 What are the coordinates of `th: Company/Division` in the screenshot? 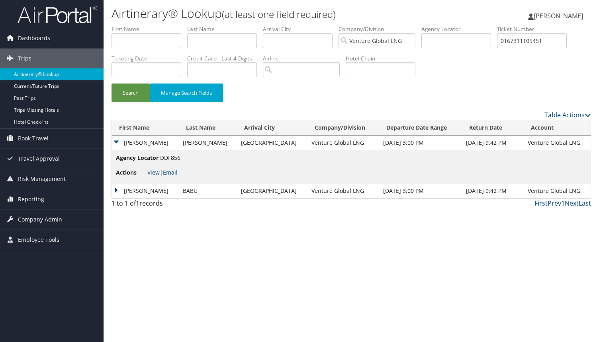 It's located at (343, 128).